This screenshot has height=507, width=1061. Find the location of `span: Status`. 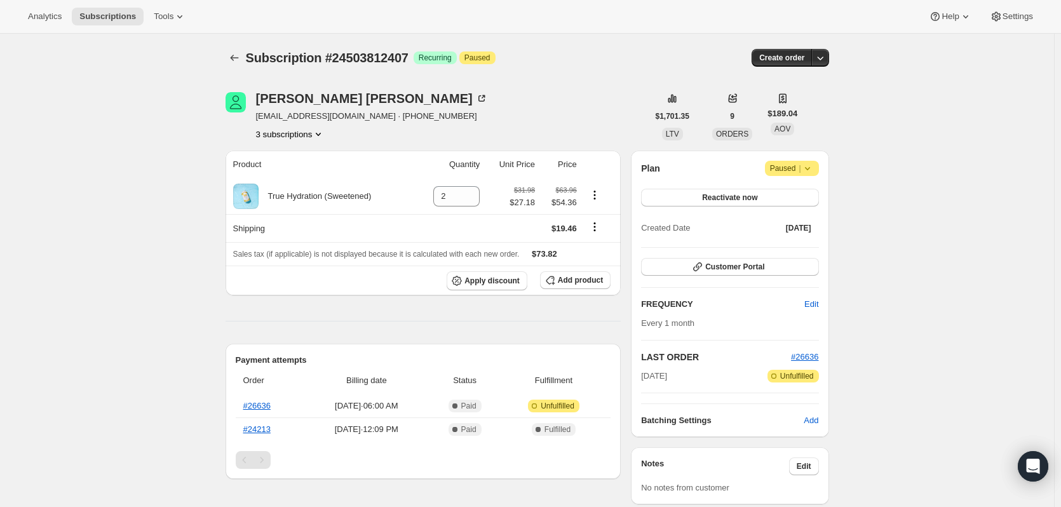

span: Status is located at coordinates (465, 381).